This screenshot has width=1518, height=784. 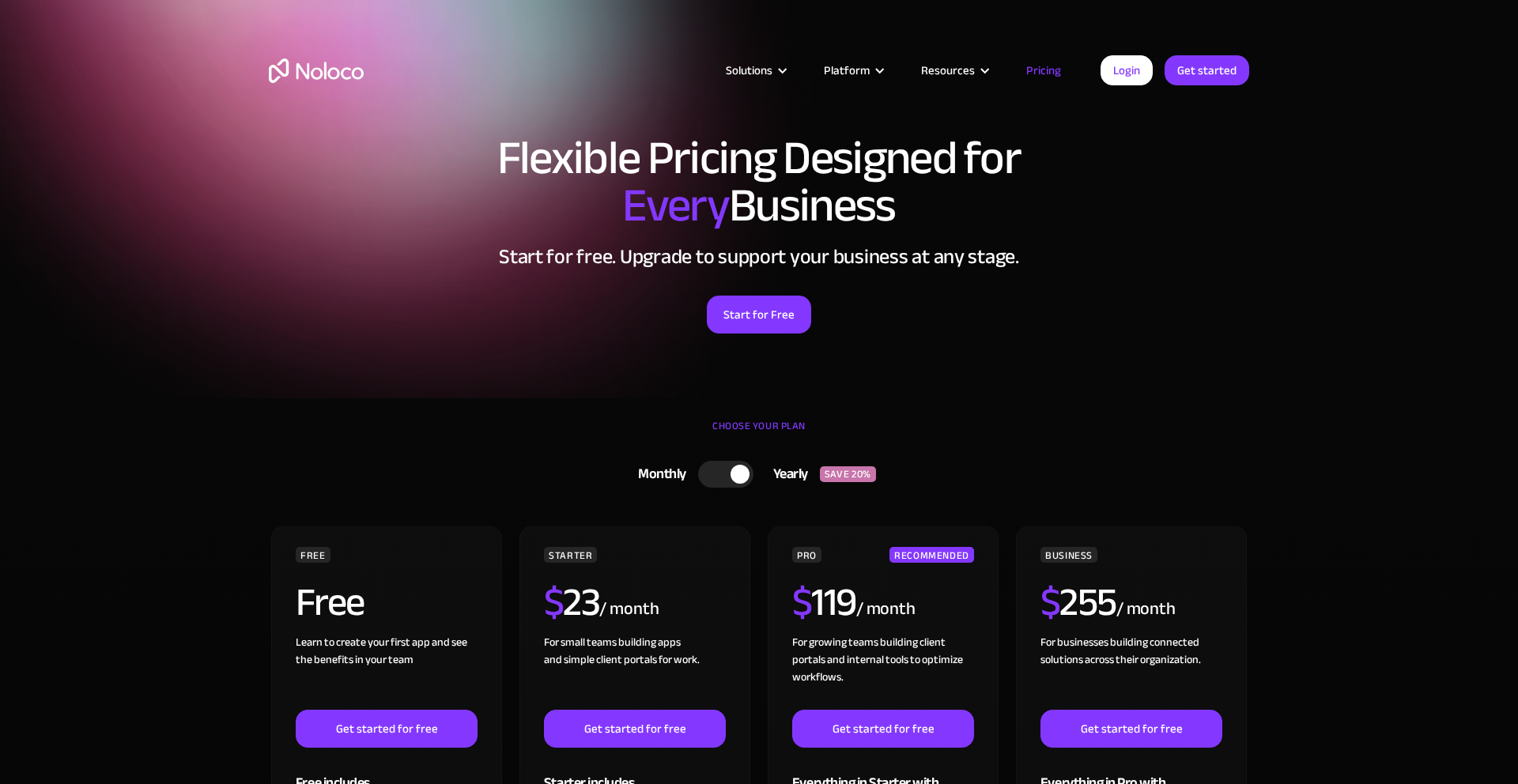 I want to click on h2: Free, so click(x=329, y=602).